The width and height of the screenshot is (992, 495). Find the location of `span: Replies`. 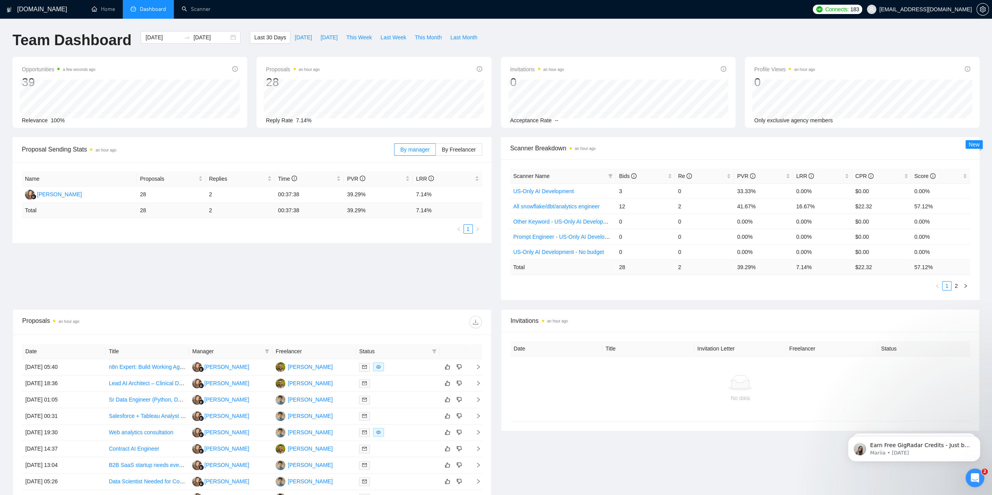

span: Replies is located at coordinates (237, 179).